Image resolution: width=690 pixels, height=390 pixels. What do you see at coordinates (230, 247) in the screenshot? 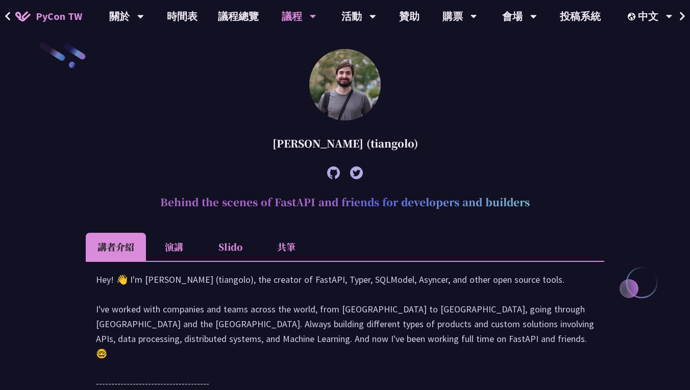
I see `li: Slido` at bounding box center [230, 247].